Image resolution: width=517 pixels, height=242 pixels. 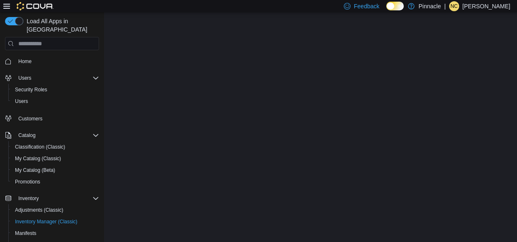 What do you see at coordinates (39, 210) in the screenshot?
I see `a: Adjustments (Classic)` at bounding box center [39, 210].